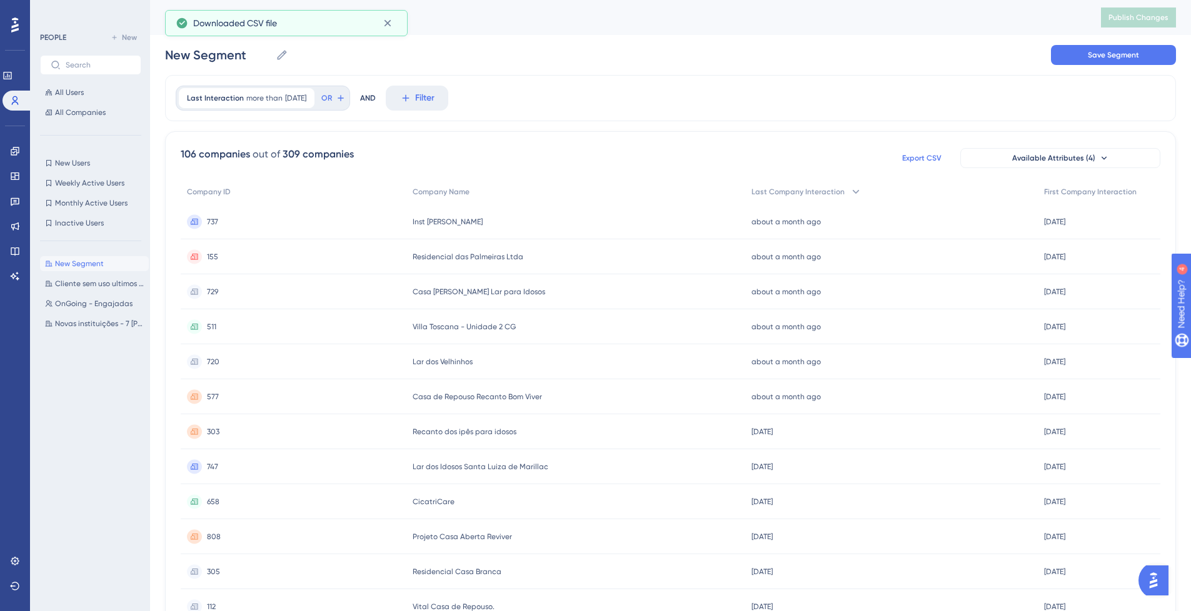  I want to click on span: OR, so click(326, 98).